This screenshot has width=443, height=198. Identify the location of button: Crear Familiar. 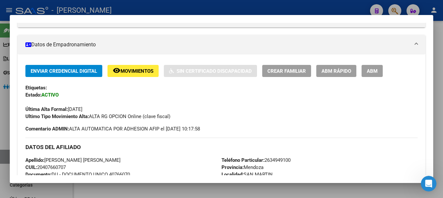
(287, 71).